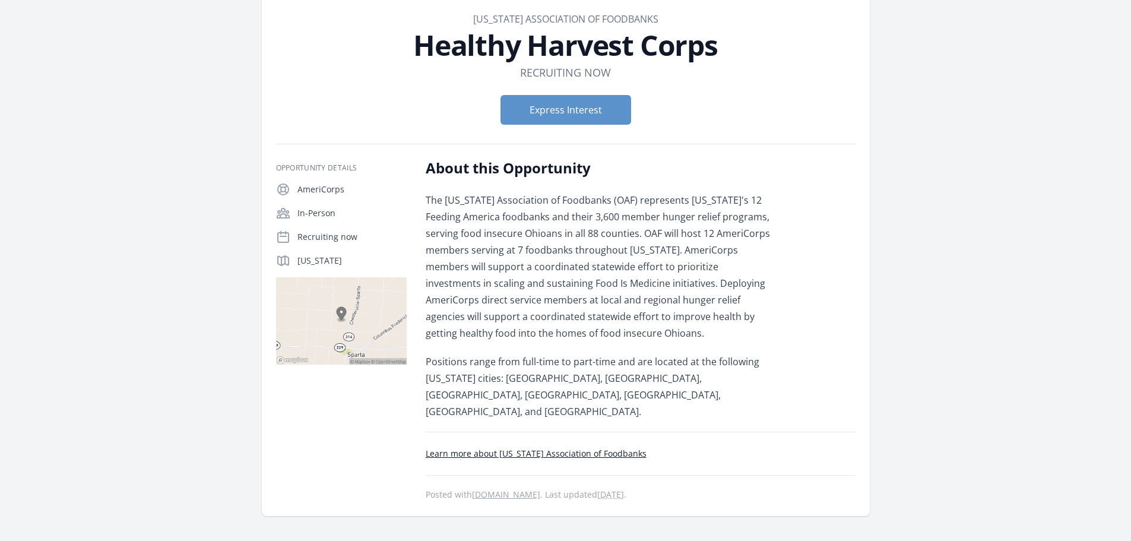 This screenshot has height=541, width=1131. I want to click on h3: Opportunity Details, so click(341, 168).